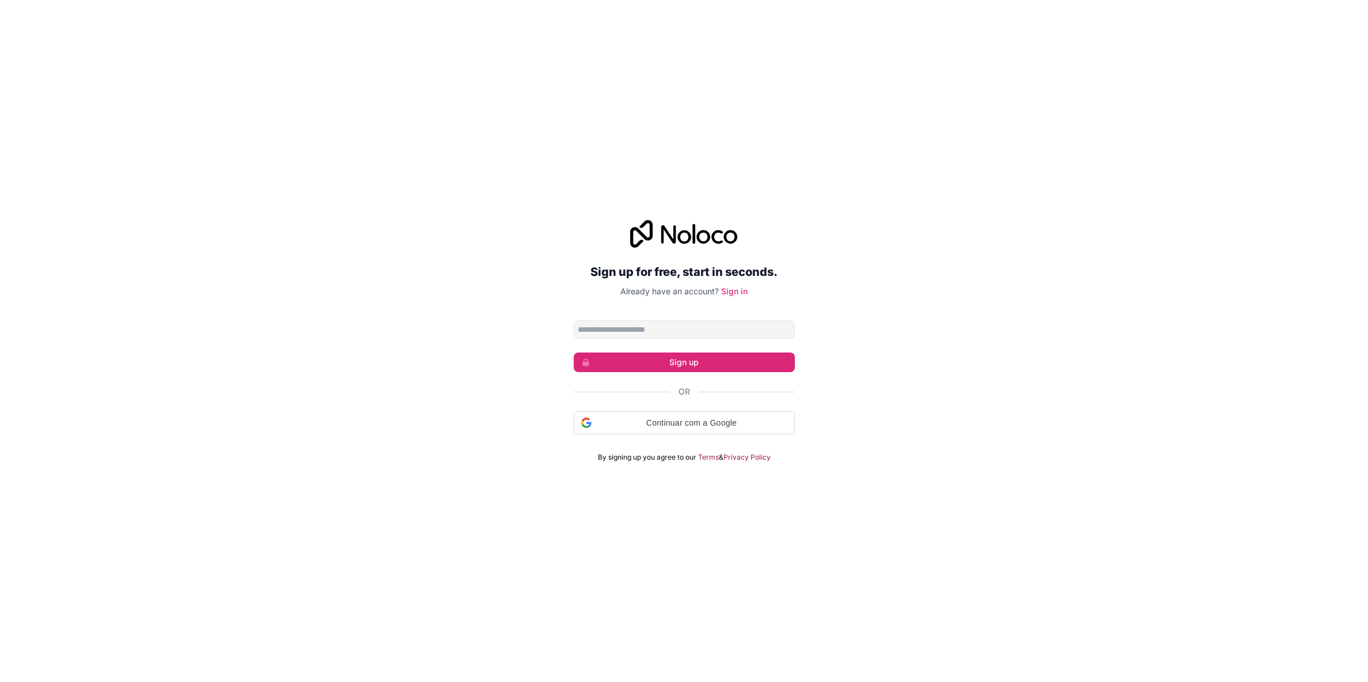 This screenshot has height=682, width=1368. What do you see at coordinates (684, 272) in the screenshot?
I see `h2: Sign up for free, start in seconds.` at bounding box center [684, 272].